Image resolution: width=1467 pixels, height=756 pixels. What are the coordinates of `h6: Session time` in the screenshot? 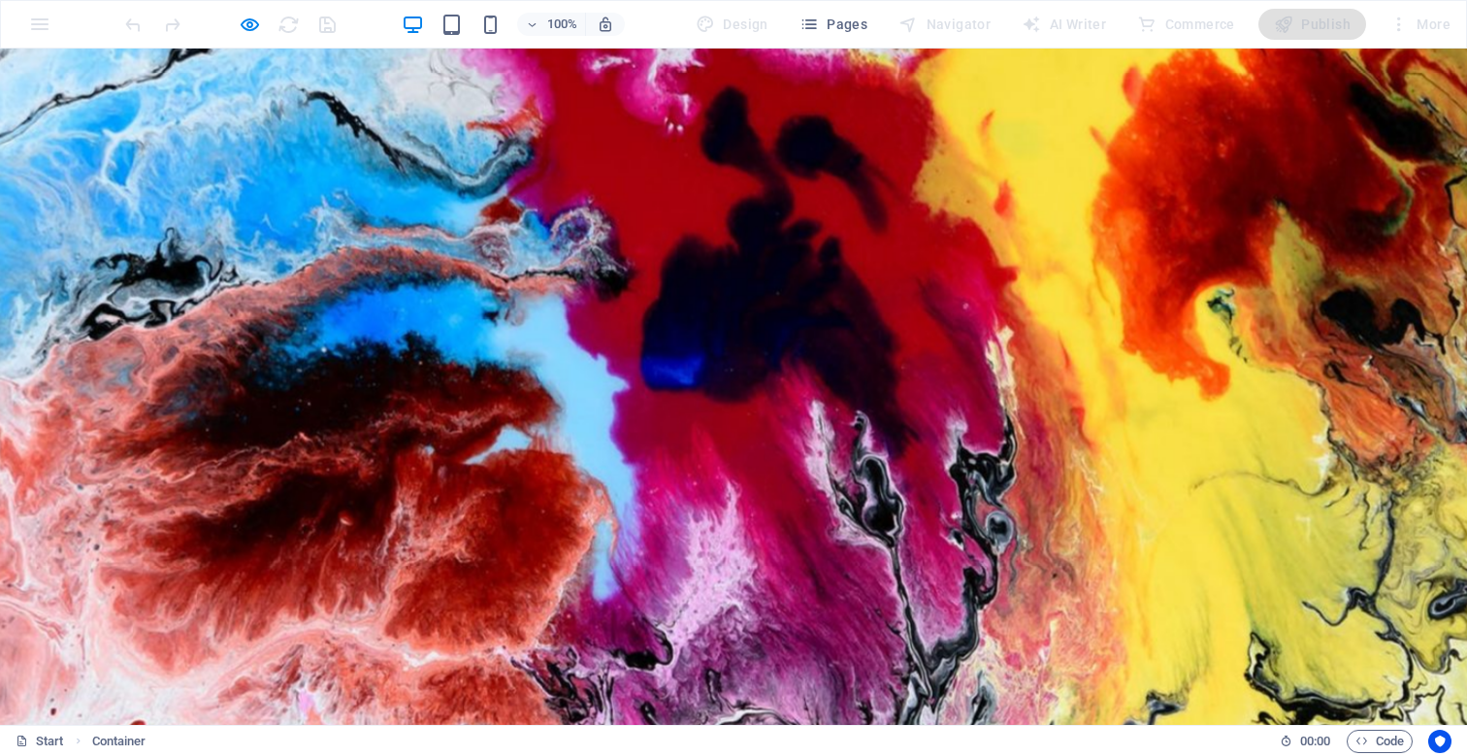 It's located at (1305, 741).